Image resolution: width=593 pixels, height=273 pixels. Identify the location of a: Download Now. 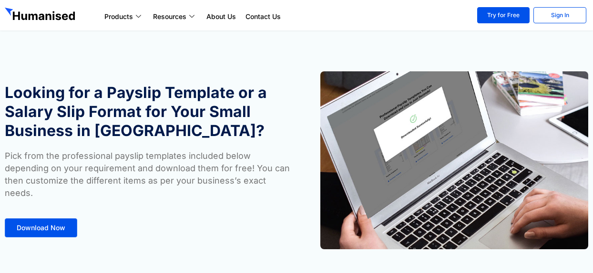
(41, 228).